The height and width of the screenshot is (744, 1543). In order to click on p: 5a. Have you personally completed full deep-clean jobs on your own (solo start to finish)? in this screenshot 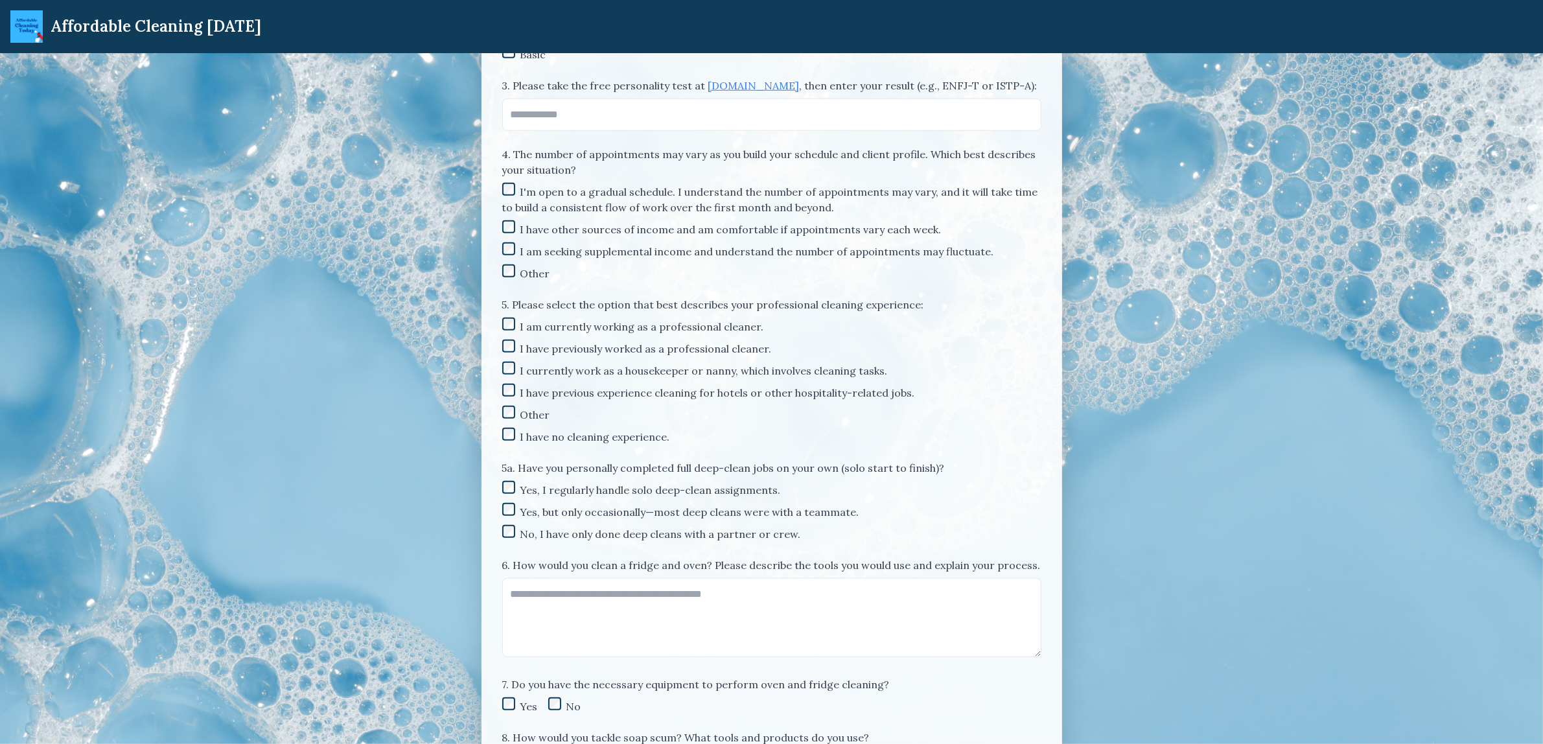, I will do `click(772, 468)`.